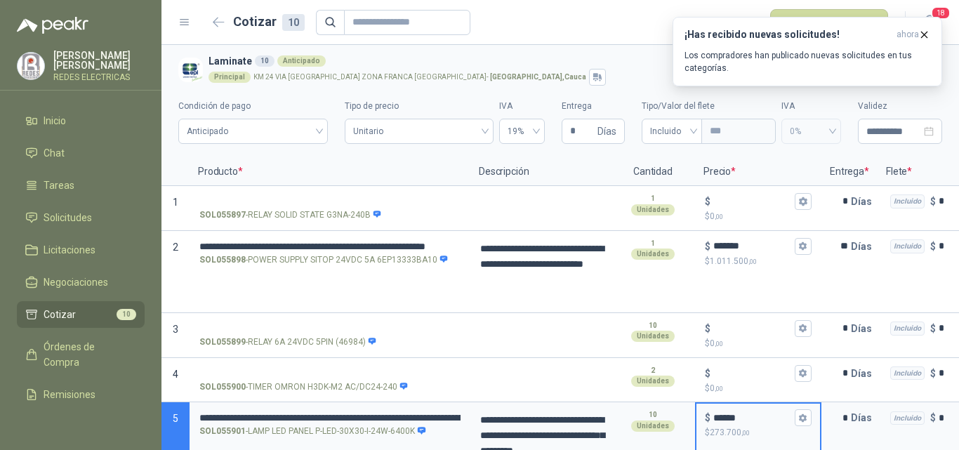  What do you see at coordinates (99, 77) in the screenshot?
I see `p: REDES ELECTRICAS` at bounding box center [99, 77].